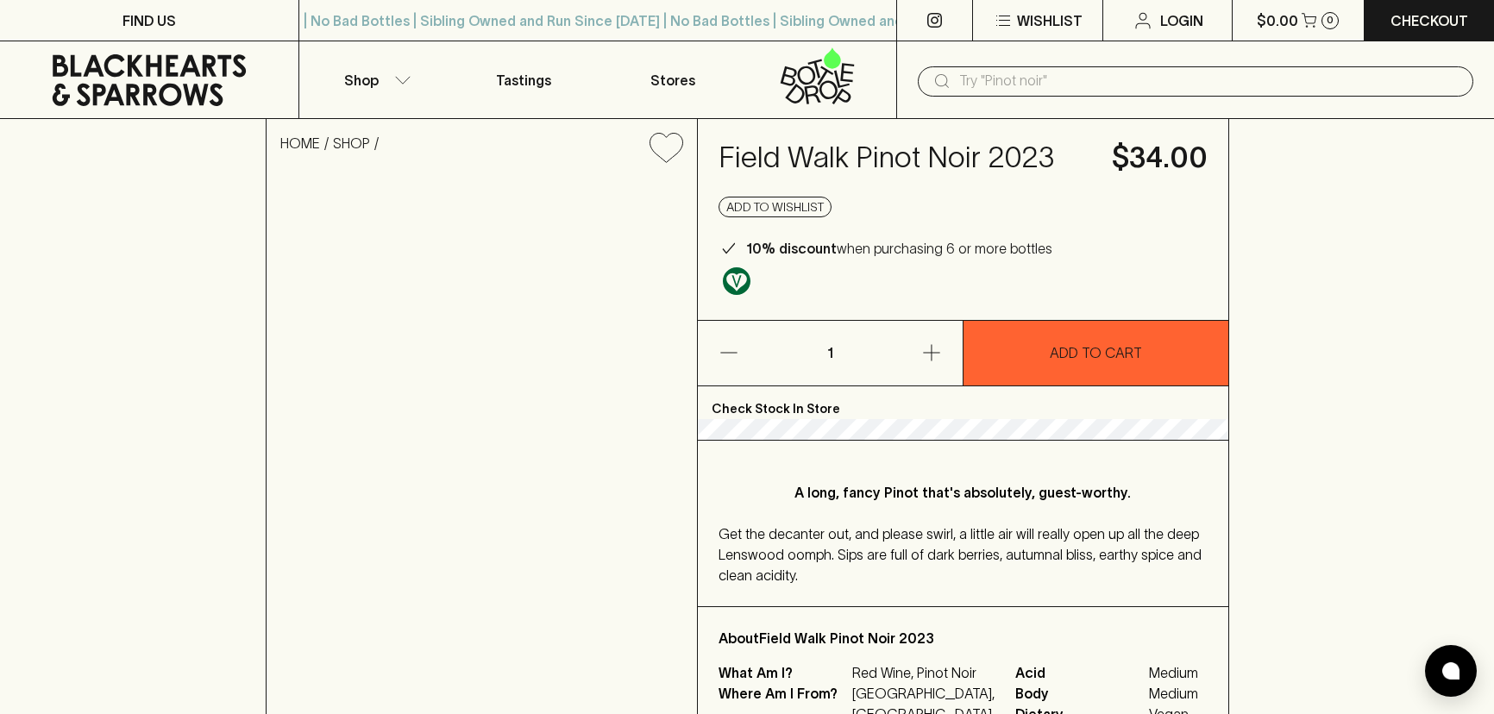 This screenshot has width=1494, height=714. What do you see at coordinates (1182, 21) in the screenshot?
I see `p: Login` at bounding box center [1182, 21].